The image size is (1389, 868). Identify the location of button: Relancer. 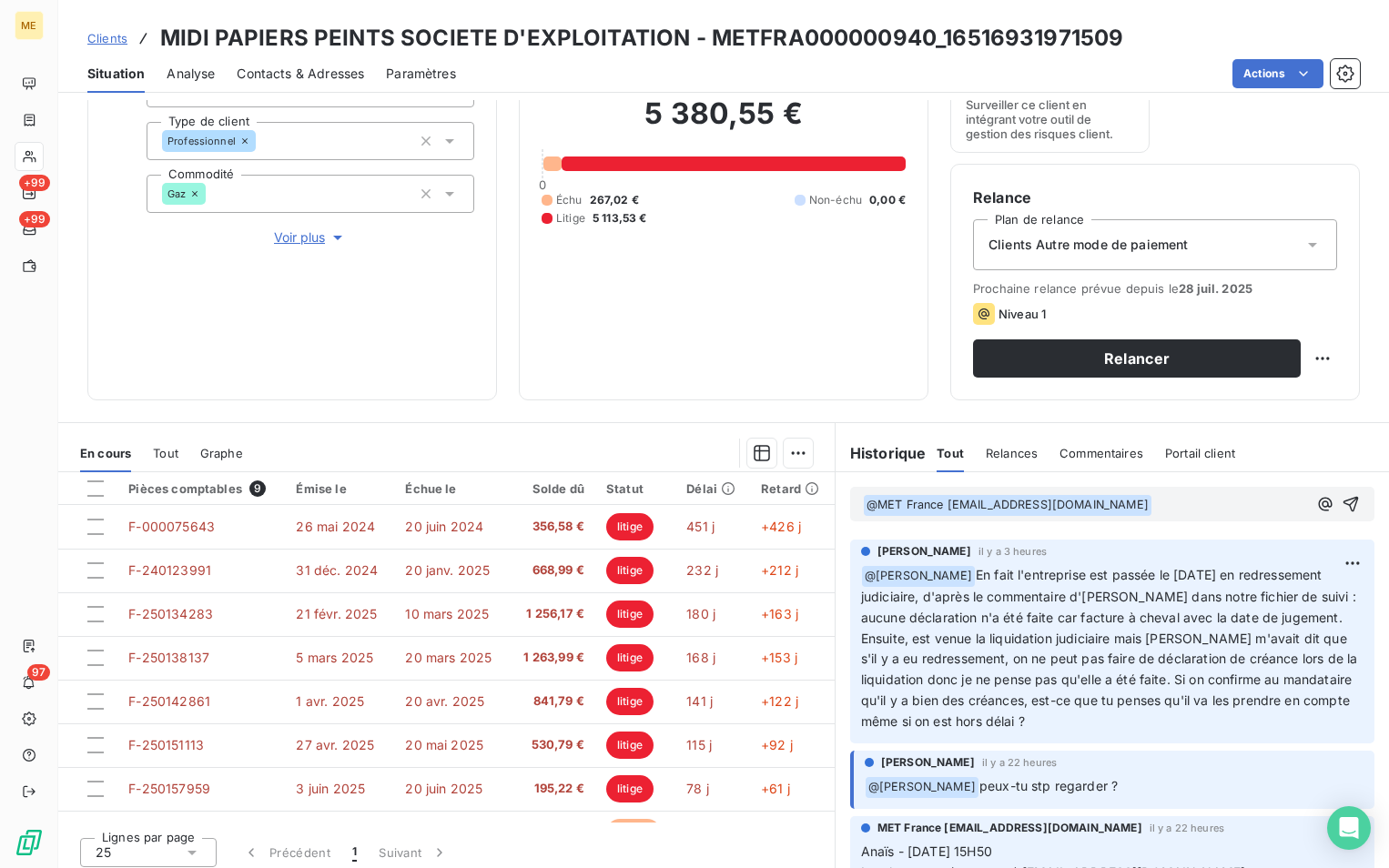
(1138, 359).